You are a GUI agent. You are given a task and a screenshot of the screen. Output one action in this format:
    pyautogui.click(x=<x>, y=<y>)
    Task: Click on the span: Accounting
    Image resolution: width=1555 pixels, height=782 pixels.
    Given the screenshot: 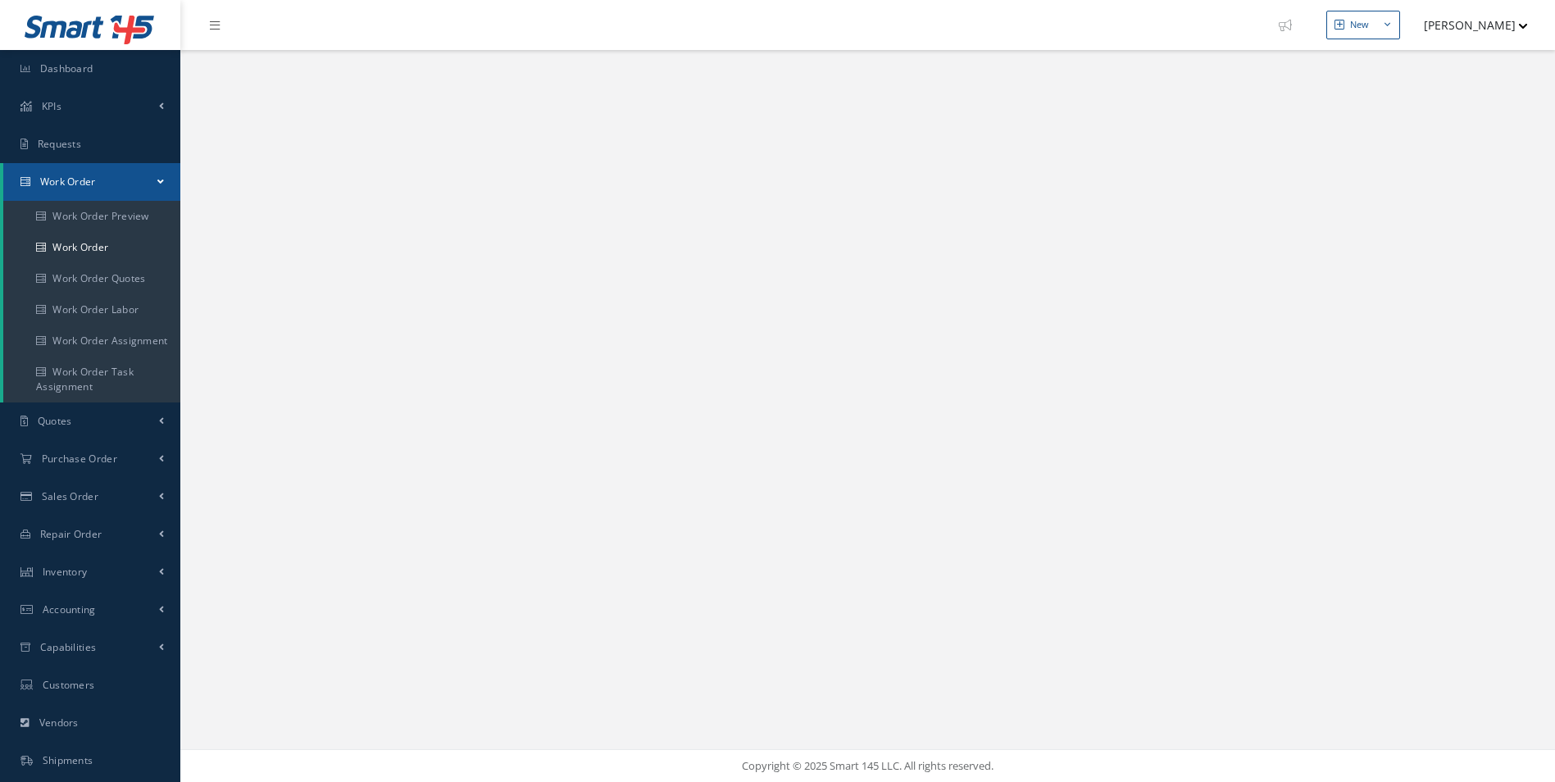 What is the action you would take?
    pyautogui.click(x=69, y=609)
    